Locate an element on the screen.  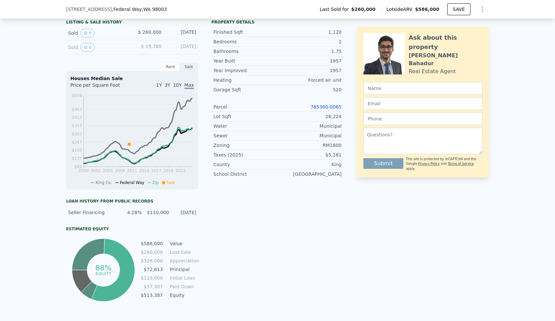
td: Equity is located at coordinates (183, 295).